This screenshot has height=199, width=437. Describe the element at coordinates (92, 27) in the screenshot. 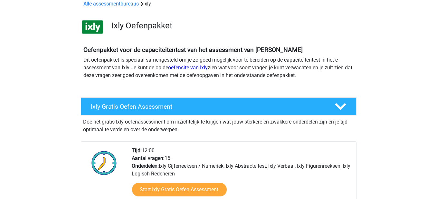

I see `img: ixly.png` at that location.